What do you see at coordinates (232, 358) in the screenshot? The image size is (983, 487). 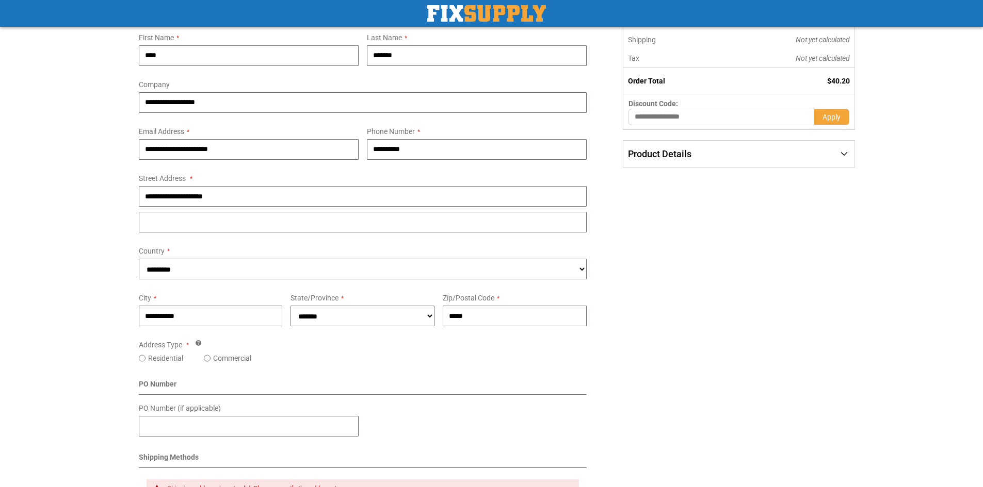 I see `label: Commercial` at bounding box center [232, 358].